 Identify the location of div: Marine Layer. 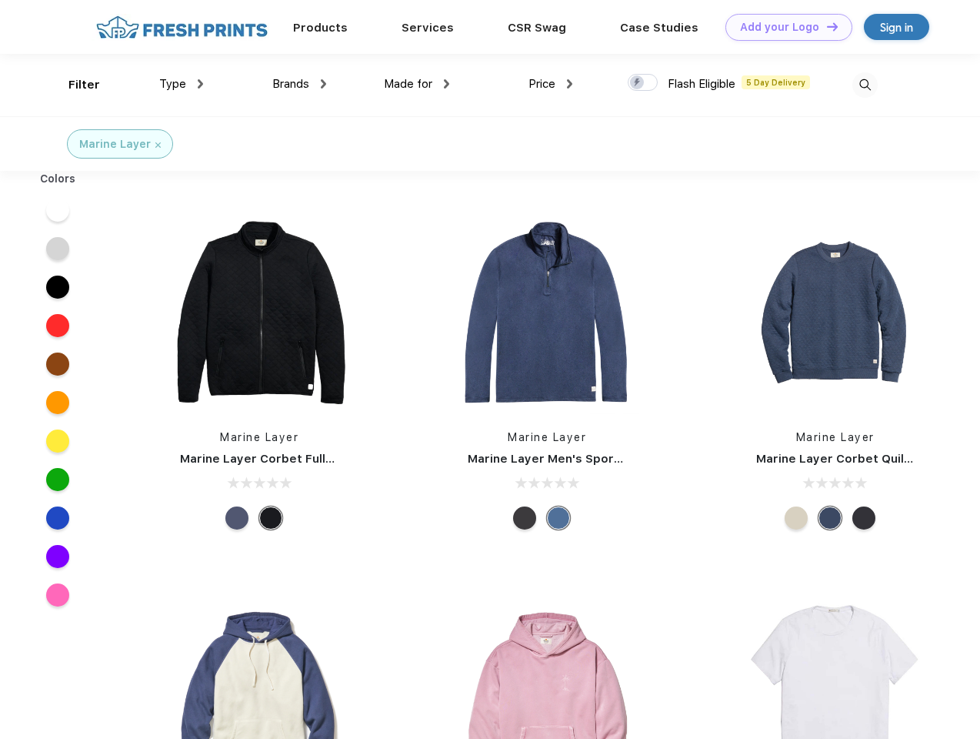
(115, 144).